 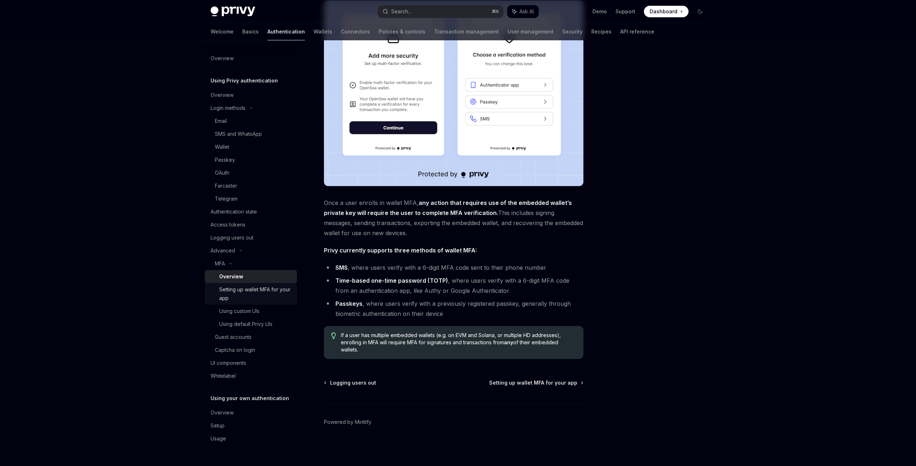 I want to click on div: MFA, so click(x=220, y=264).